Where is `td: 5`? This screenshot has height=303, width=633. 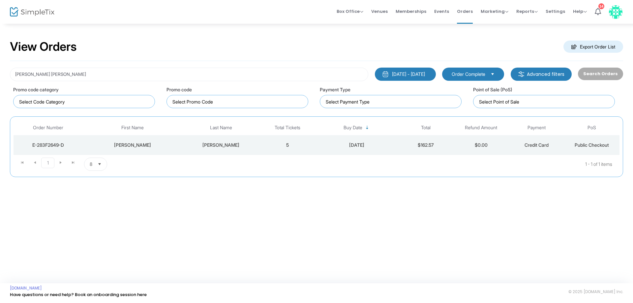 td: 5 is located at coordinates (287, 145).